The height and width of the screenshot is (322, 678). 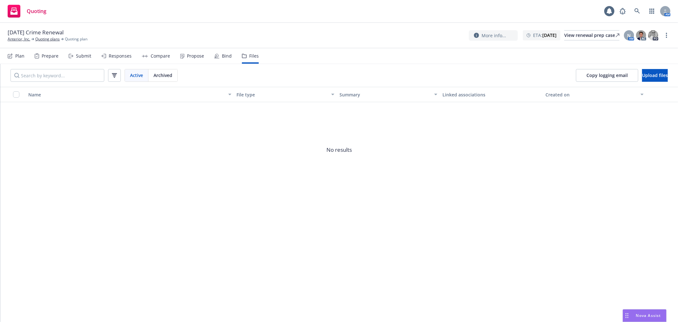 What do you see at coordinates (130, 94) in the screenshot?
I see `button: Name` at bounding box center [130, 94].